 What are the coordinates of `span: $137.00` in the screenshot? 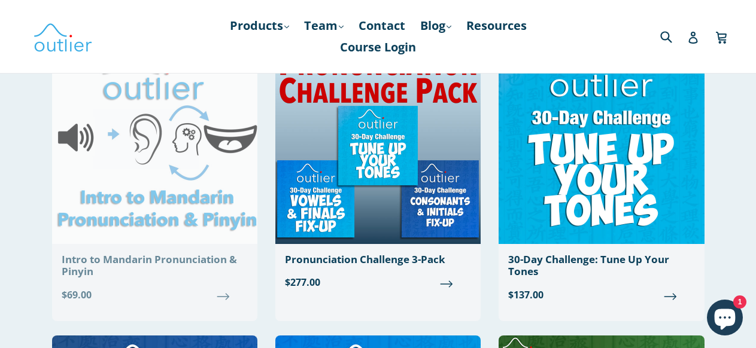 It's located at (601, 295).